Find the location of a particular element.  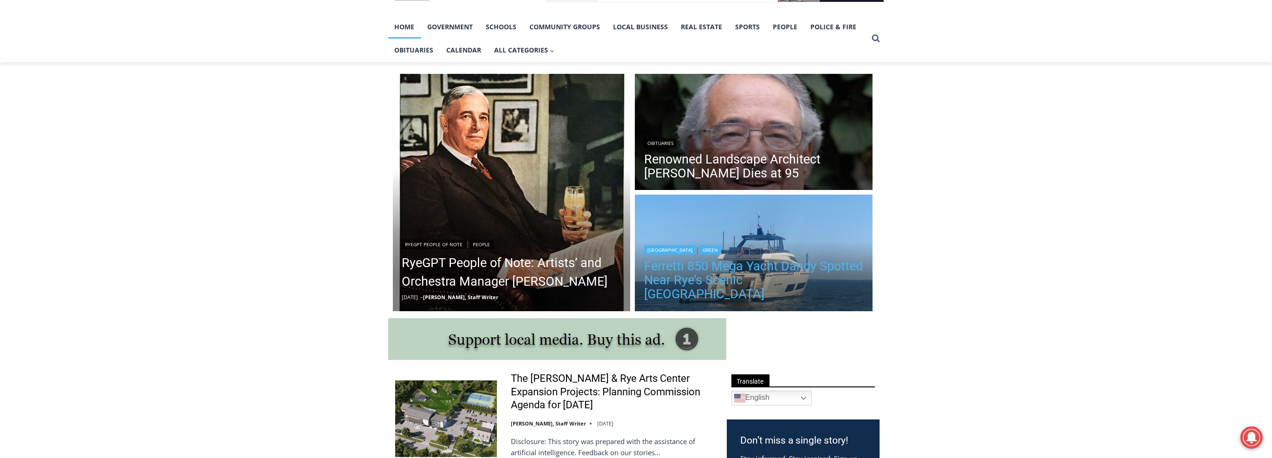

span: Translate is located at coordinates (751, 380).